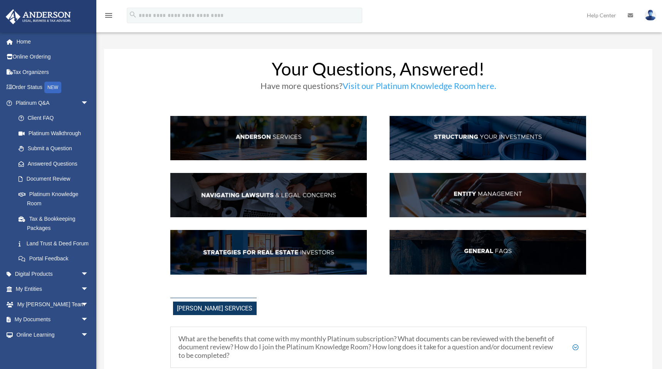 The image size is (662, 369). Describe the element at coordinates (53, 335) in the screenshot. I see `a: Online Learningarrow_drop_down` at that location.